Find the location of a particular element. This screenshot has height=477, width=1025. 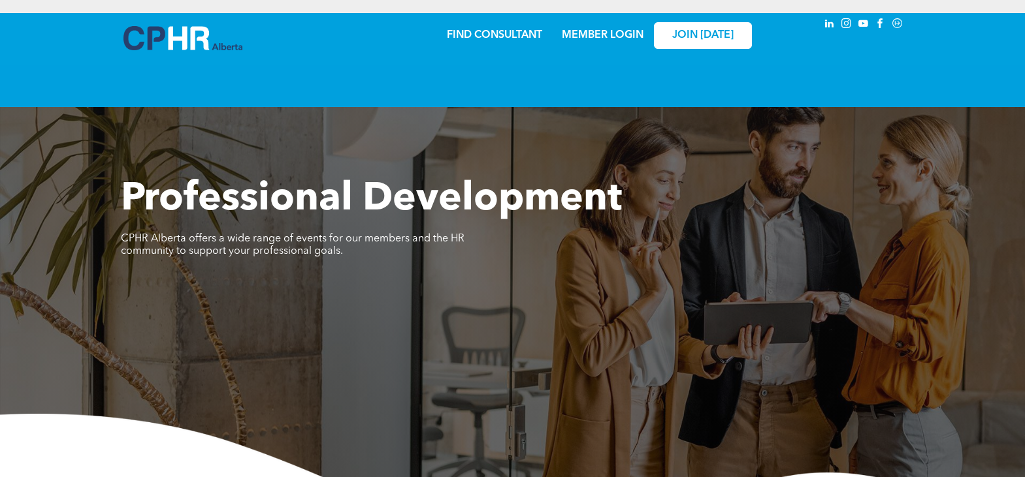

span: CPHR Alberta offers a wide range of events for our members and the HR community to support your p... is located at coordinates (293, 245).